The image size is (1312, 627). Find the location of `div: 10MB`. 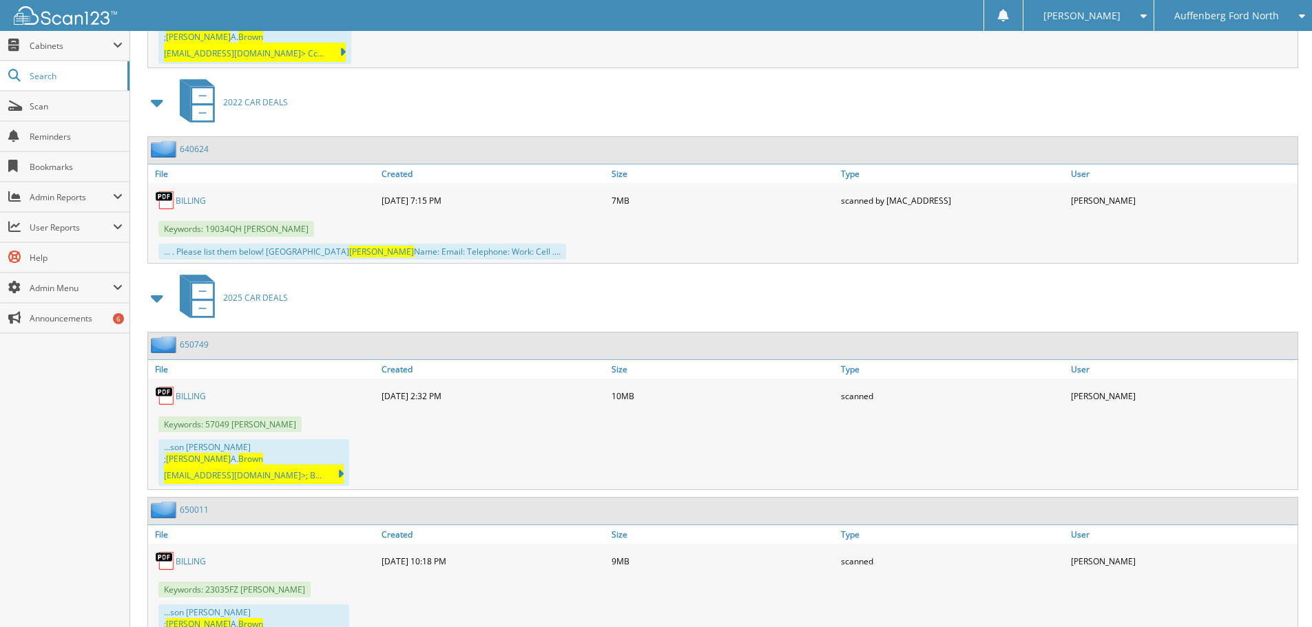

div: 10MB is located at coordinates (723, 396).